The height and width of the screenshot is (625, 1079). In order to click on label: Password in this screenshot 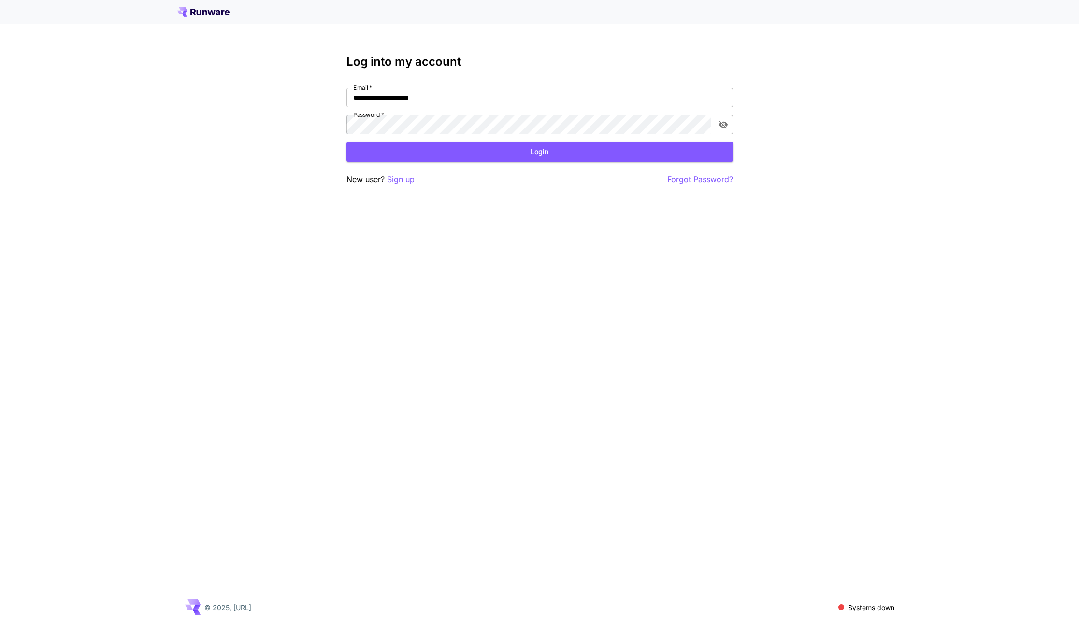, I will do `click(369, 114)`.